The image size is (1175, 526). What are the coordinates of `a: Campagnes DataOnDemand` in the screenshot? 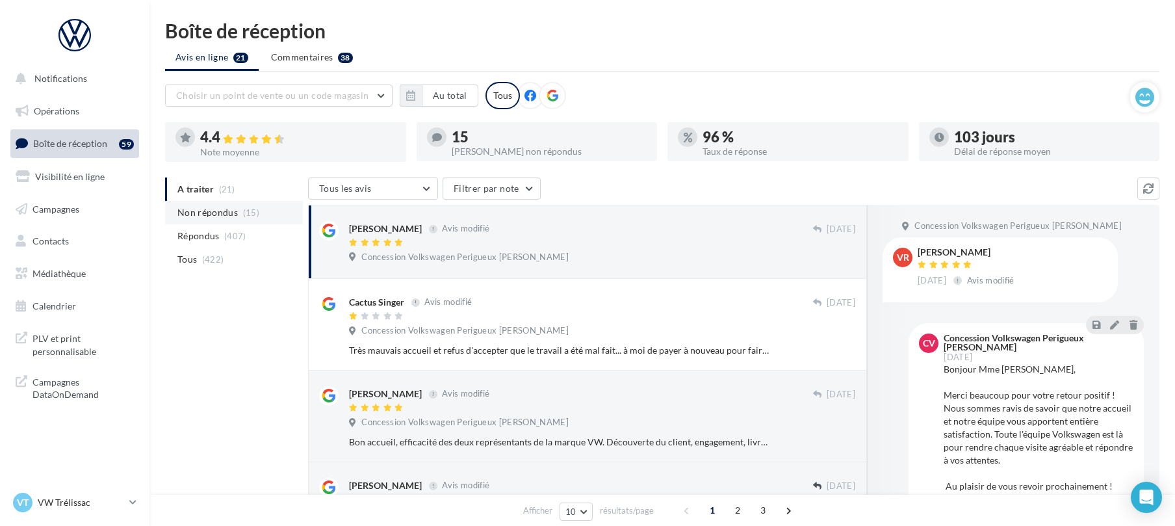 It's located at (75, 387).